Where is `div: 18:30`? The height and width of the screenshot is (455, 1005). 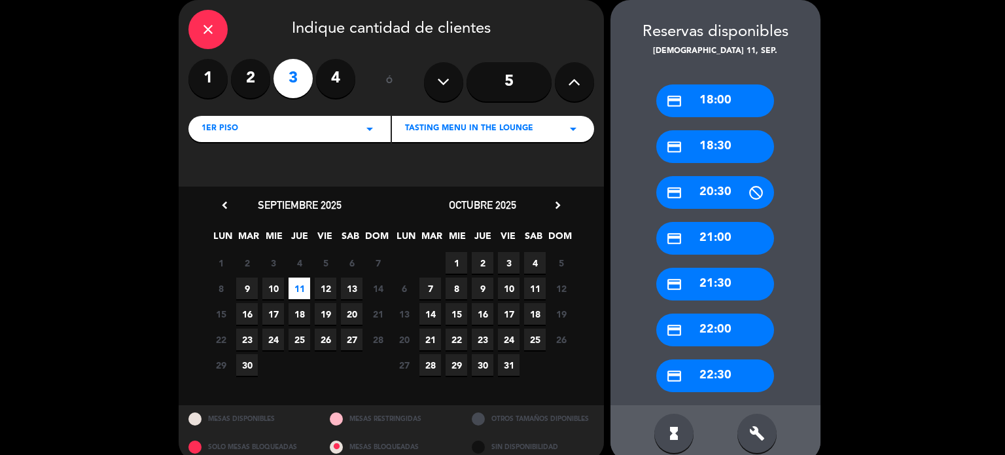 div: 18:30 is located at coordinates (715, 147).